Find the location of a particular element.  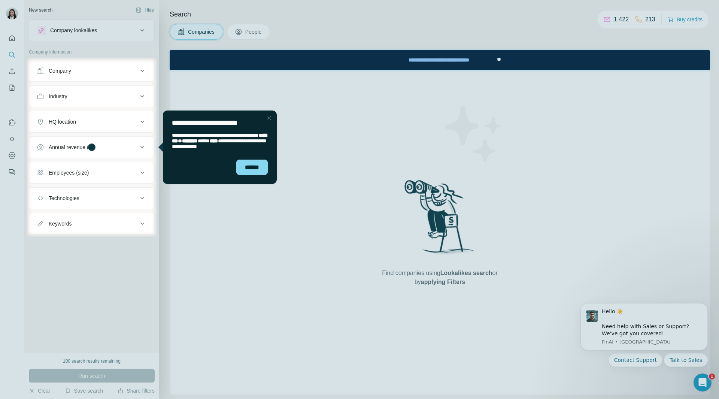

button: Quick reply: Contact Support is located at coordinates (66, 66).